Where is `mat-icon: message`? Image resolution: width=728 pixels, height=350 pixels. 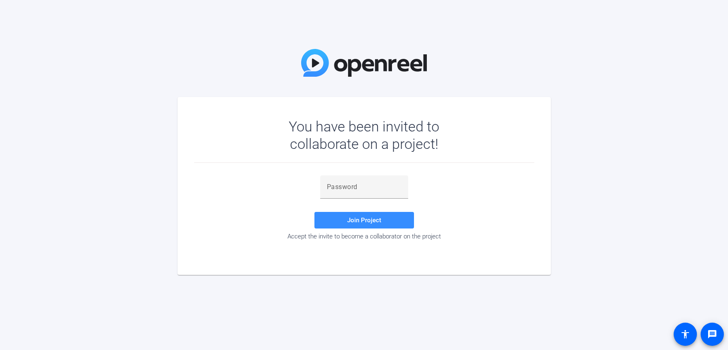 mat-icon: message is located at coordinates (712, 334).